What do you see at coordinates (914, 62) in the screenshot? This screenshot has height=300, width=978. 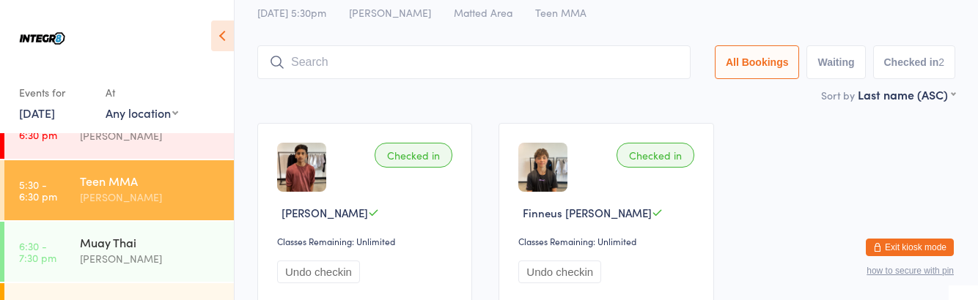 I see `button: Checked in2` at bounding box center [914, 62].